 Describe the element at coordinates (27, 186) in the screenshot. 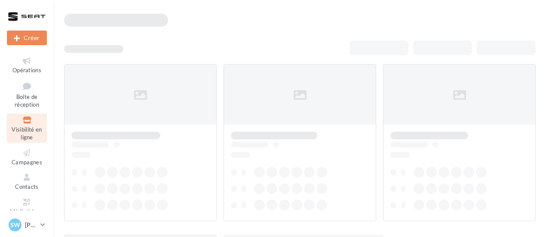

I see `span: Contacts` at that location.